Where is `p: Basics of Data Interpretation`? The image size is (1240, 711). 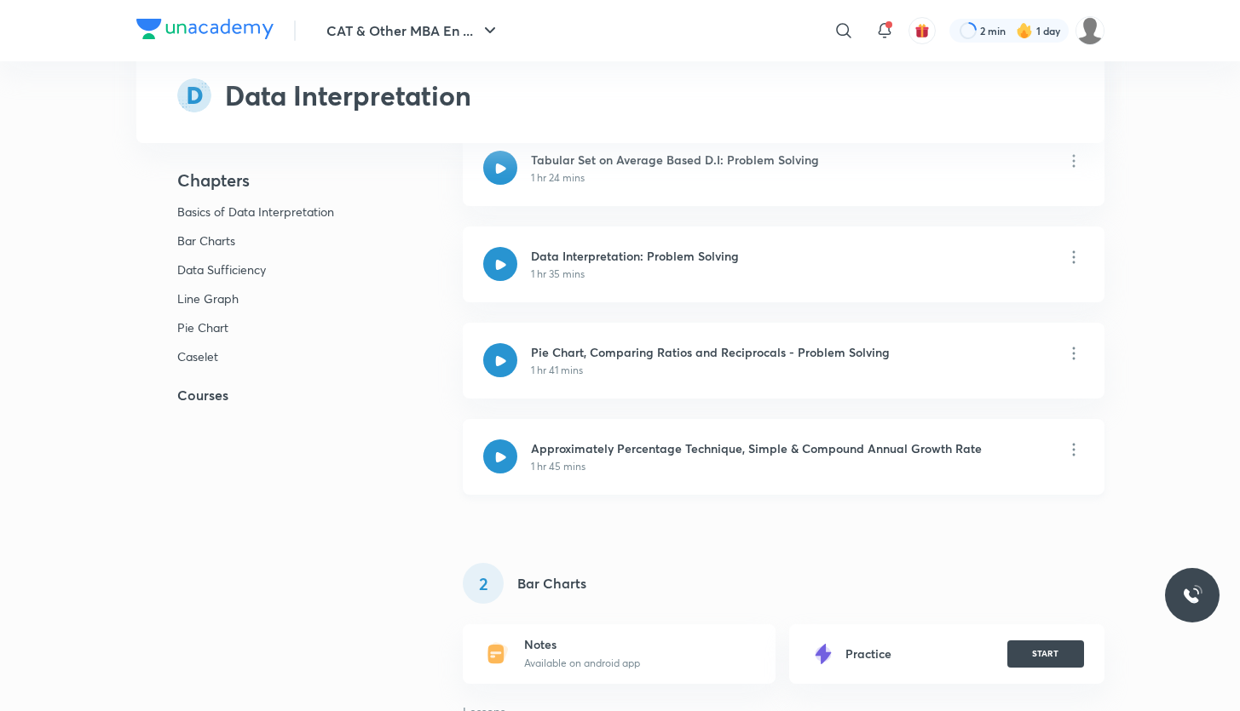
p: Basics of Data Interpretation is located at coordinates (260, 212).